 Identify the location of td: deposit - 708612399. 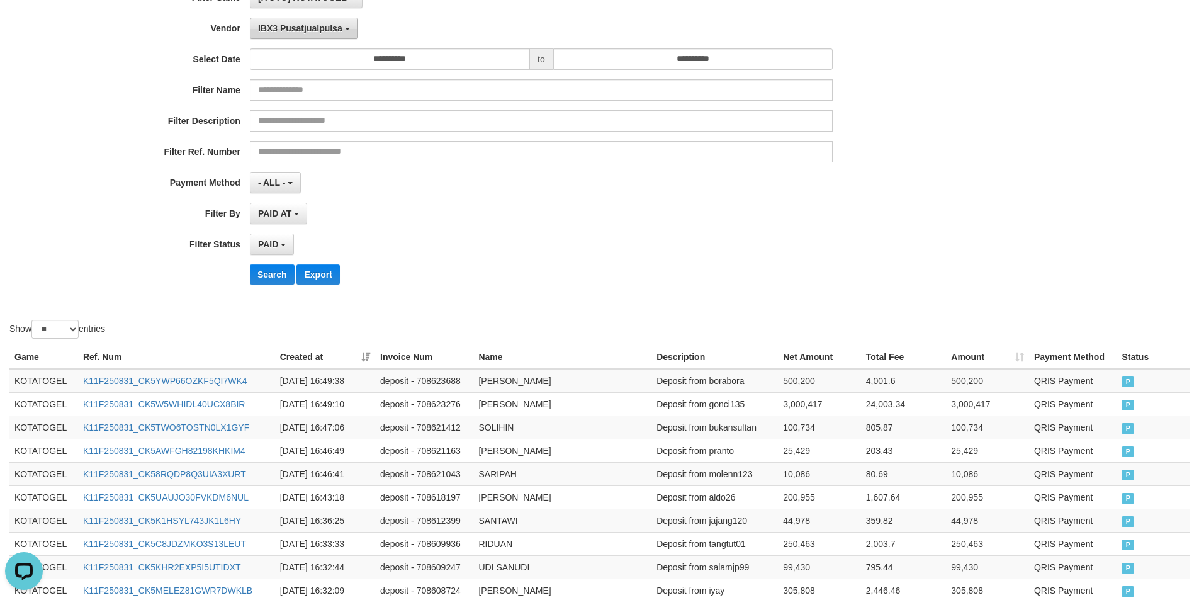
(424, 520).